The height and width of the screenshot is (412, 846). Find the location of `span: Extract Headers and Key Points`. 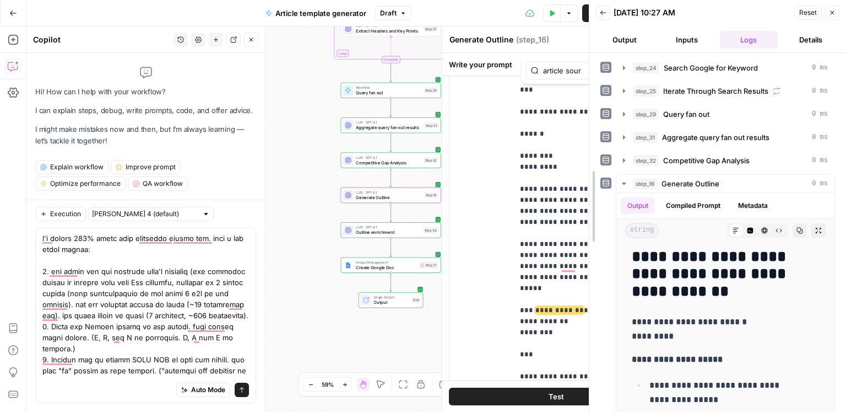

span: Extract Headers and Key Points is located at coordinates (388, 31).